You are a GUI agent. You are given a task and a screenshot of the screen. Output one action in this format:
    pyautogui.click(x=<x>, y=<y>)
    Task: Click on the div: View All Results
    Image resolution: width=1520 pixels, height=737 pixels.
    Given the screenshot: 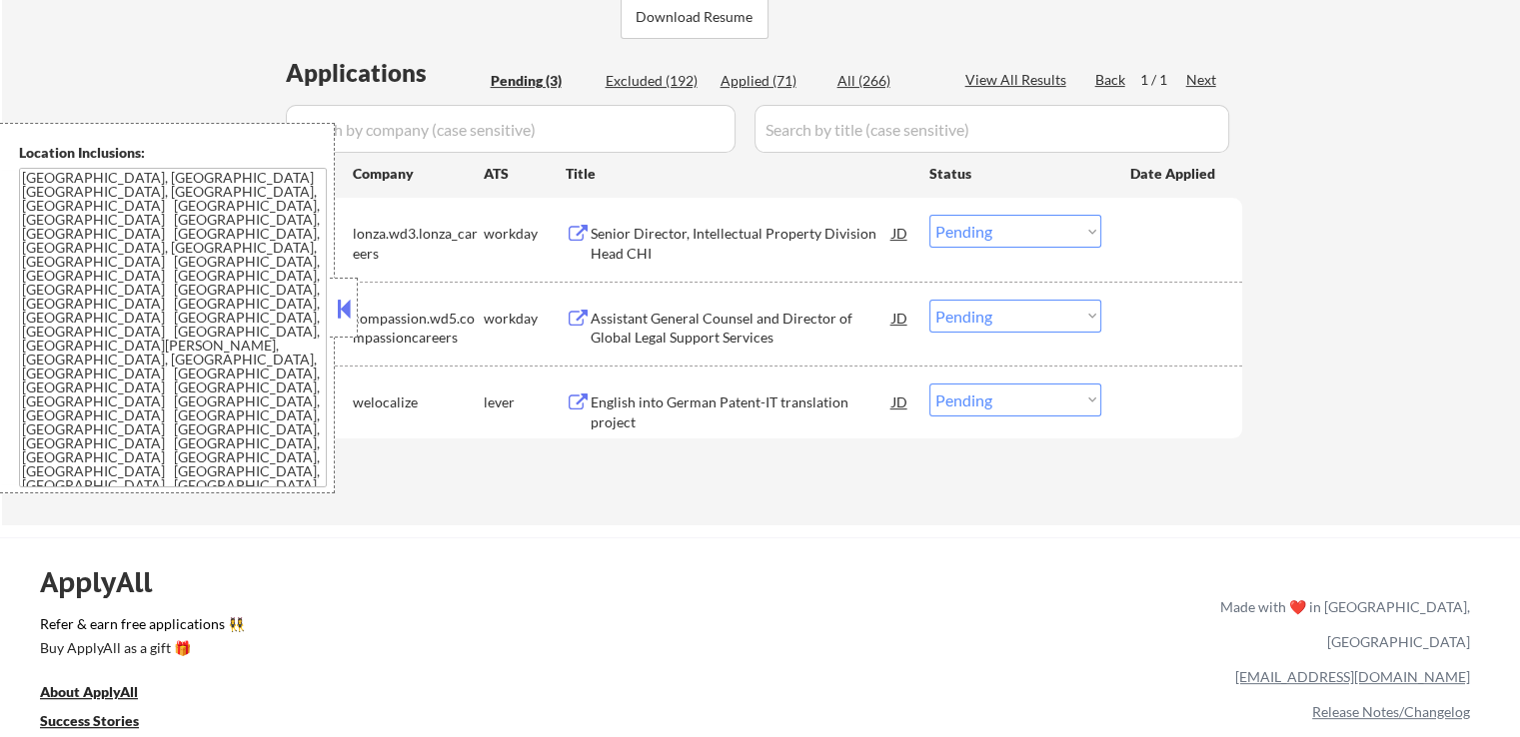 What is the action you would take?
    pyautogui.click(x=1018, y=80)
    